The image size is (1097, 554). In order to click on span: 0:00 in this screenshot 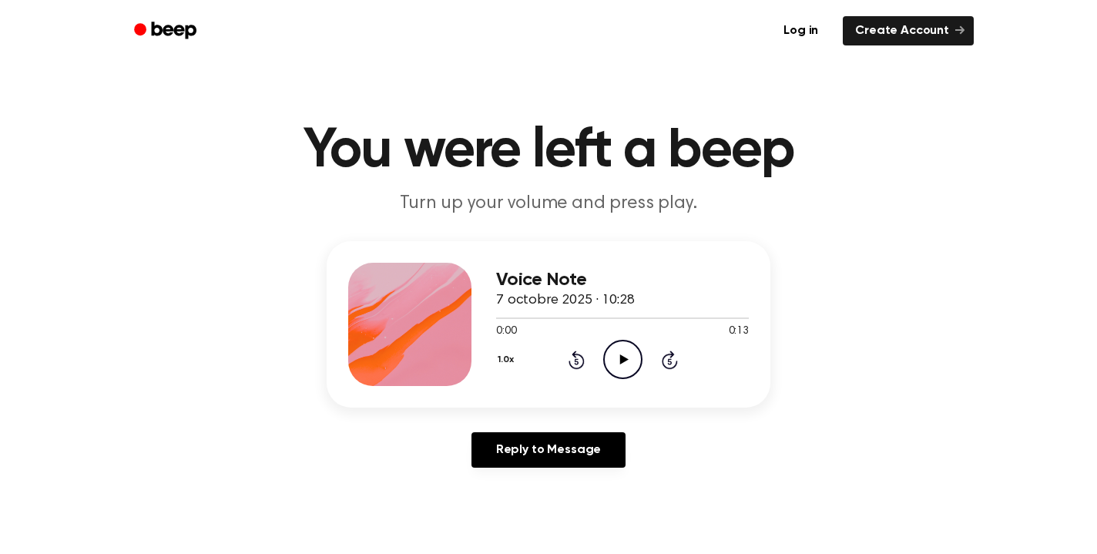, I will do `click(506, 331)`.